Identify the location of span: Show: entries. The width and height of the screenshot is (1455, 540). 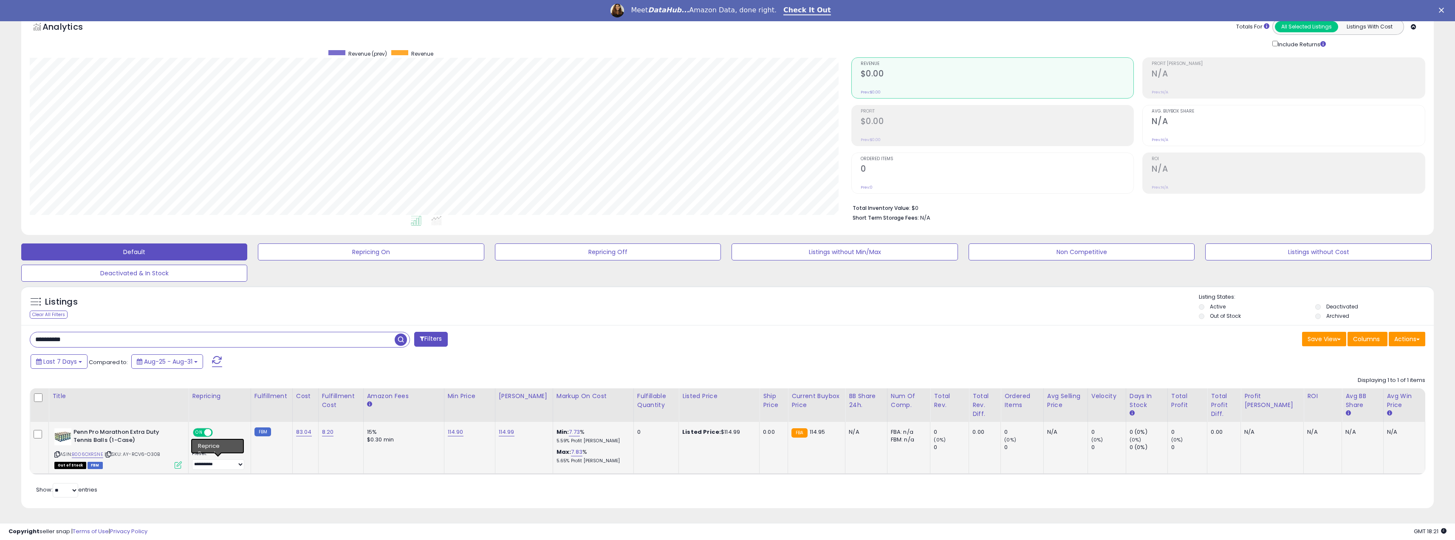
(67, 489).